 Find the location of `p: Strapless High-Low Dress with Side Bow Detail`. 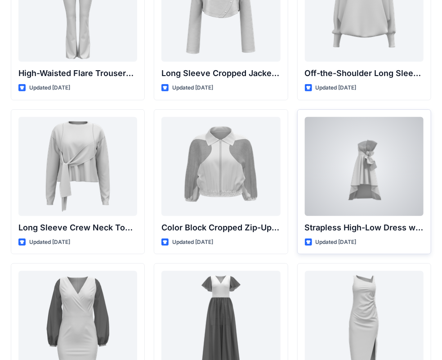

p: Strapless High-Low Dress with Side Bow Detail is located at coordinates (364, 227).